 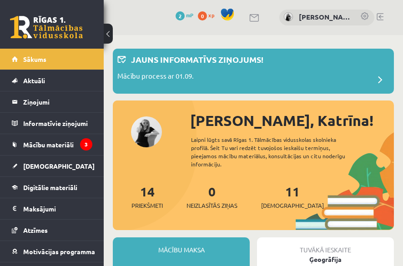 I want to click on div: Tuvākā ieskaite, so click(x=325, y=246).